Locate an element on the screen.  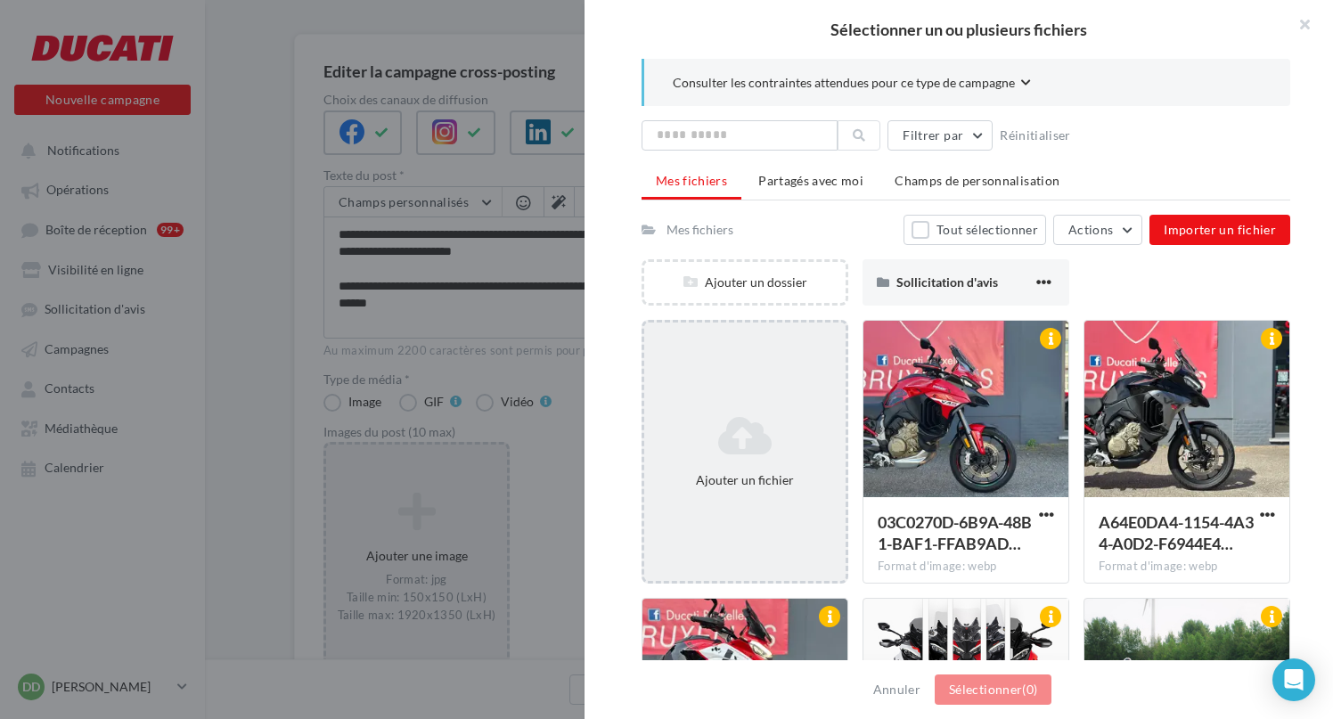
span: Champs de personnalisation is located at coordinates (977, 180).